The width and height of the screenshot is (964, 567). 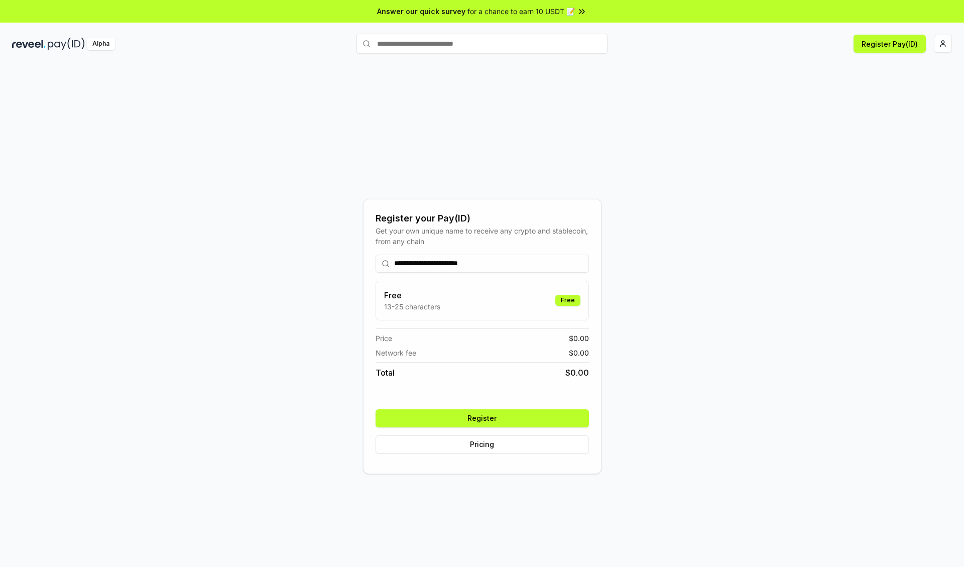 I want to click on div: Free, so click(x=568, y=300).